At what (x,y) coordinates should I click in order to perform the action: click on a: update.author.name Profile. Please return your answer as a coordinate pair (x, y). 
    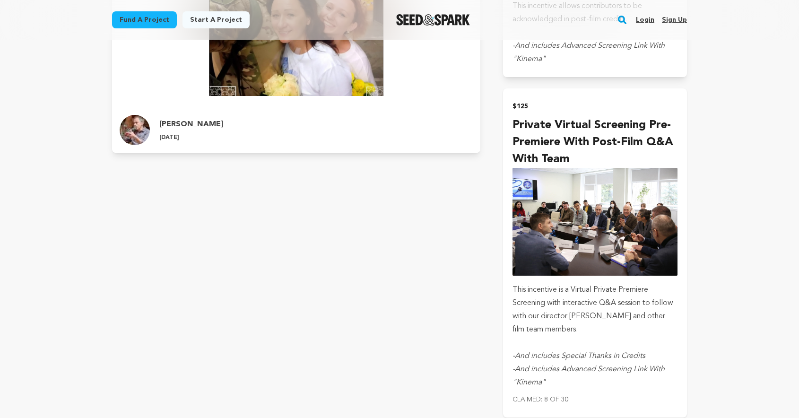
    Looking at the image, I should click on (296, 130).